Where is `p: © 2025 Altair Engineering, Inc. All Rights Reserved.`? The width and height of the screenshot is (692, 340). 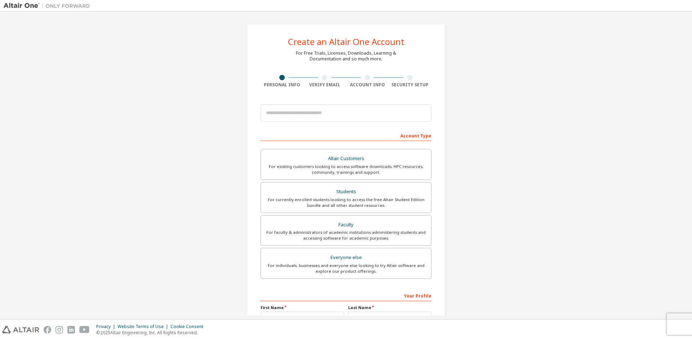 p: © 2025 Altair Engineering, Inc. All Rights Reserved. is located at coordinates (152, 333).